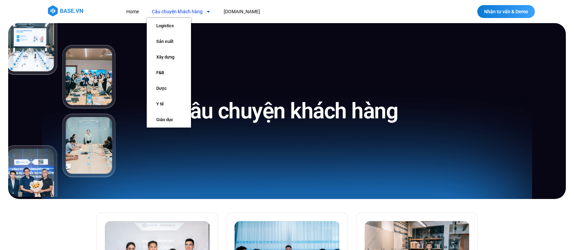 The image size is (574, 250). What do you see at coordinates (506, 12) in the screenshot?
I see `a: Nhận tư vấn & Demo` at bounding box center [506, 12].